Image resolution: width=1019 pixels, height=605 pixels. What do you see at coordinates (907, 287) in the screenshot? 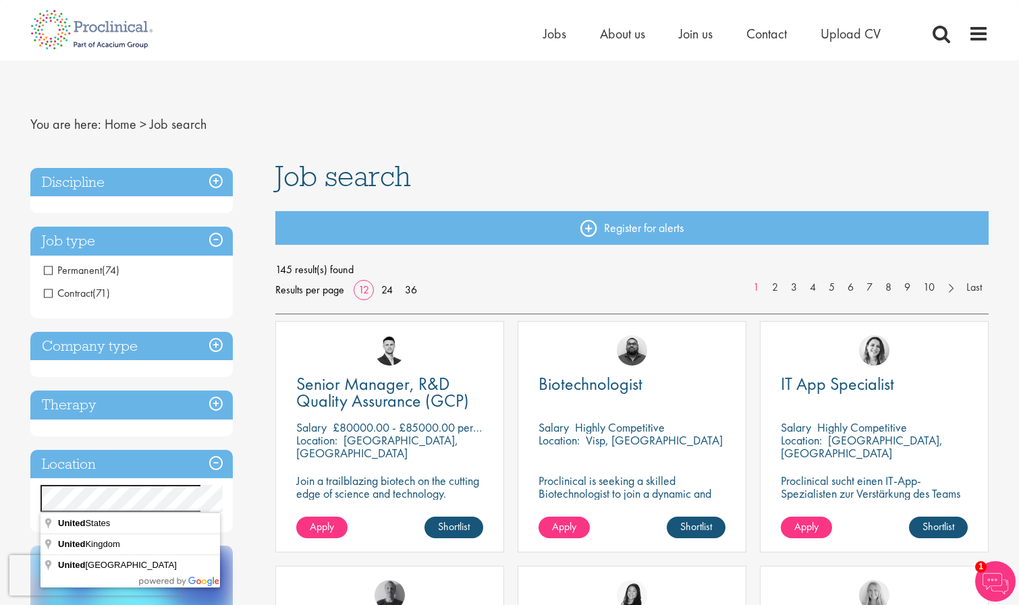
I see `a: 9` at bounding box center [907, 287].